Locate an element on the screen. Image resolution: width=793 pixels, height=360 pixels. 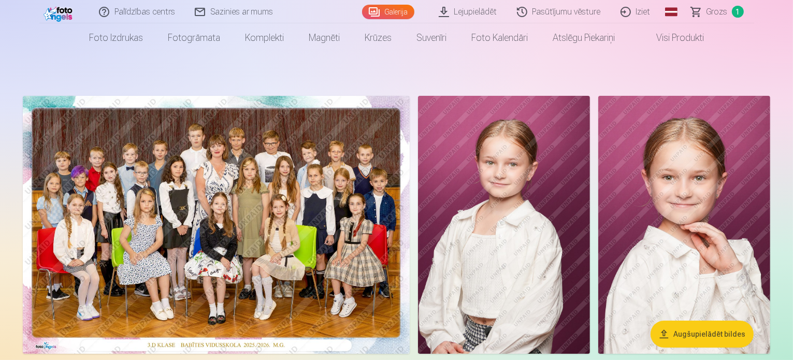
span: 1 is located at coordinates (738, 11).